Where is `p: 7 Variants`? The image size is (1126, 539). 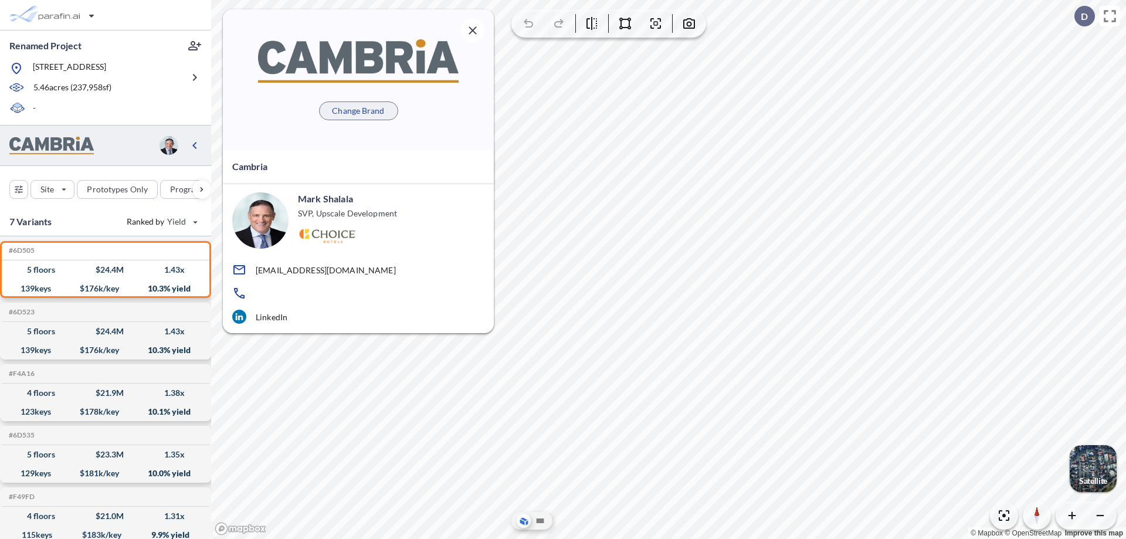
p: 7 Variants is located at coordinates (31, 222).